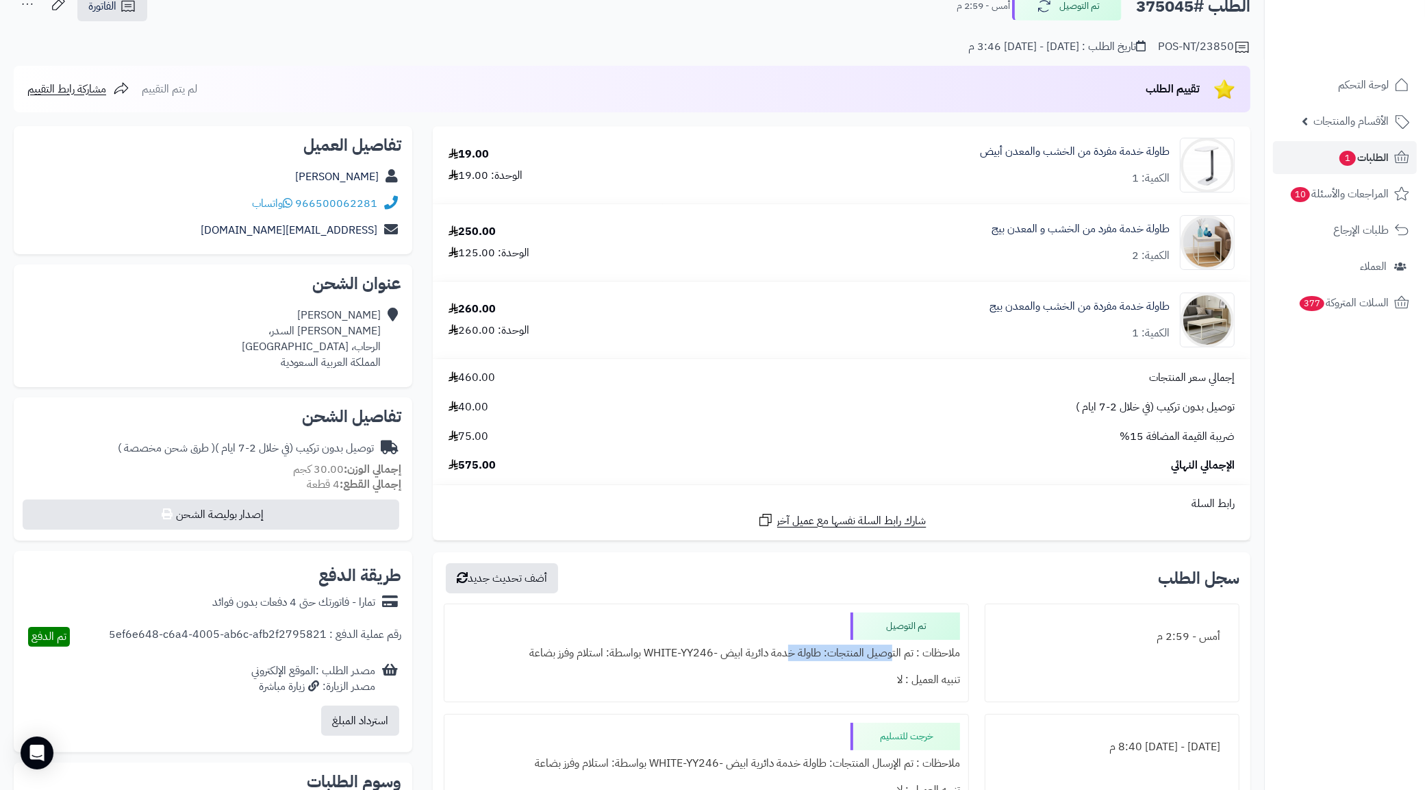 This screenshot has height=790, width=1425. I want to click on span: 377, so click(1312, 303).